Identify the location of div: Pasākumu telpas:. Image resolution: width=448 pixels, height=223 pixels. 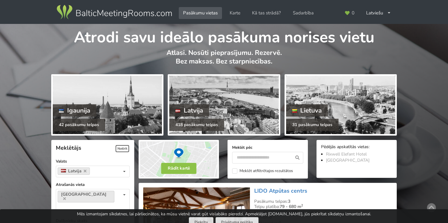
(323, 201).